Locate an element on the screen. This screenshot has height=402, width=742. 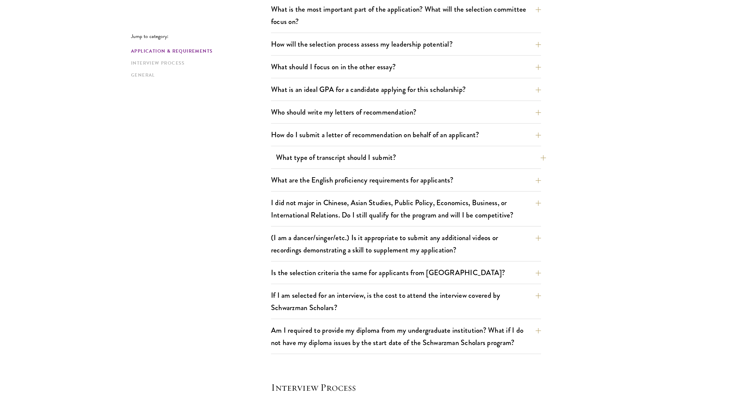
p: Jump to category: is located at coordinates (201, 36).